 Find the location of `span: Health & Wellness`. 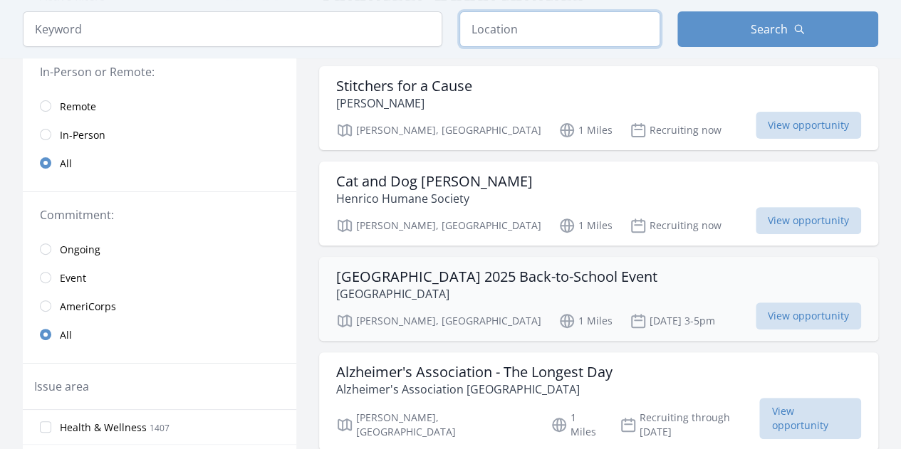

span: Health & Wellness is located at coordinates (103, 428).